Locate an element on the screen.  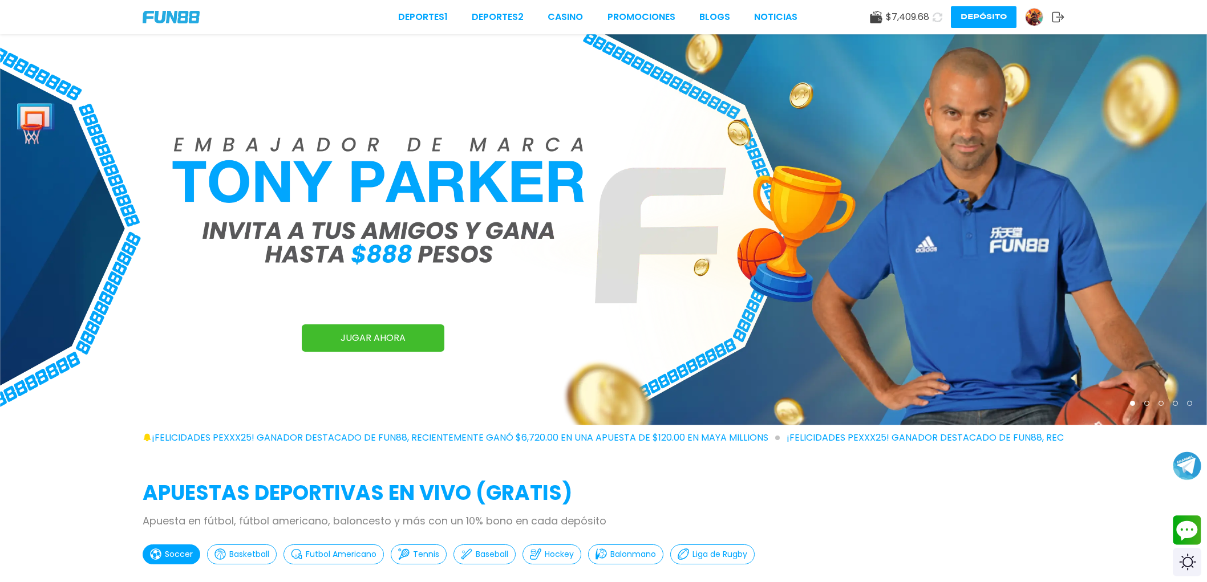
p: Baseball is located at coordinates (492, 554).